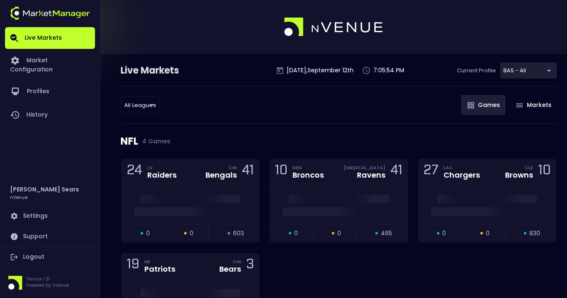 The height and width of the screenshot is (298, 567). I want to click on div: Browns, so click(519, 175).